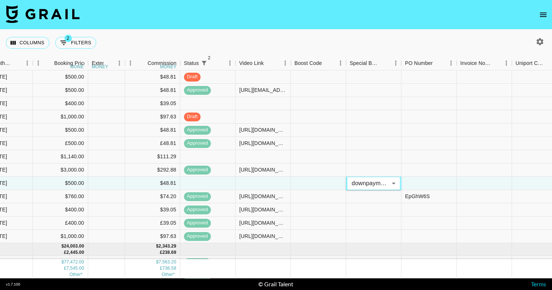  What do you see at coordinates (75, 252) in the screenshot?
I see `div: 2,445.00` at bounding box center [75, 252].